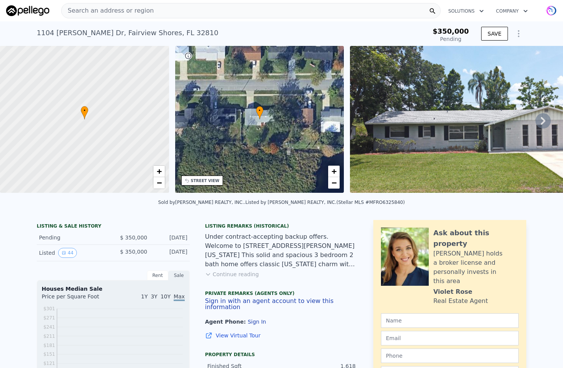 The width and height of the screenshot is (563, 368). I want to click on div: Real Estate Agent, so click(460, 301).